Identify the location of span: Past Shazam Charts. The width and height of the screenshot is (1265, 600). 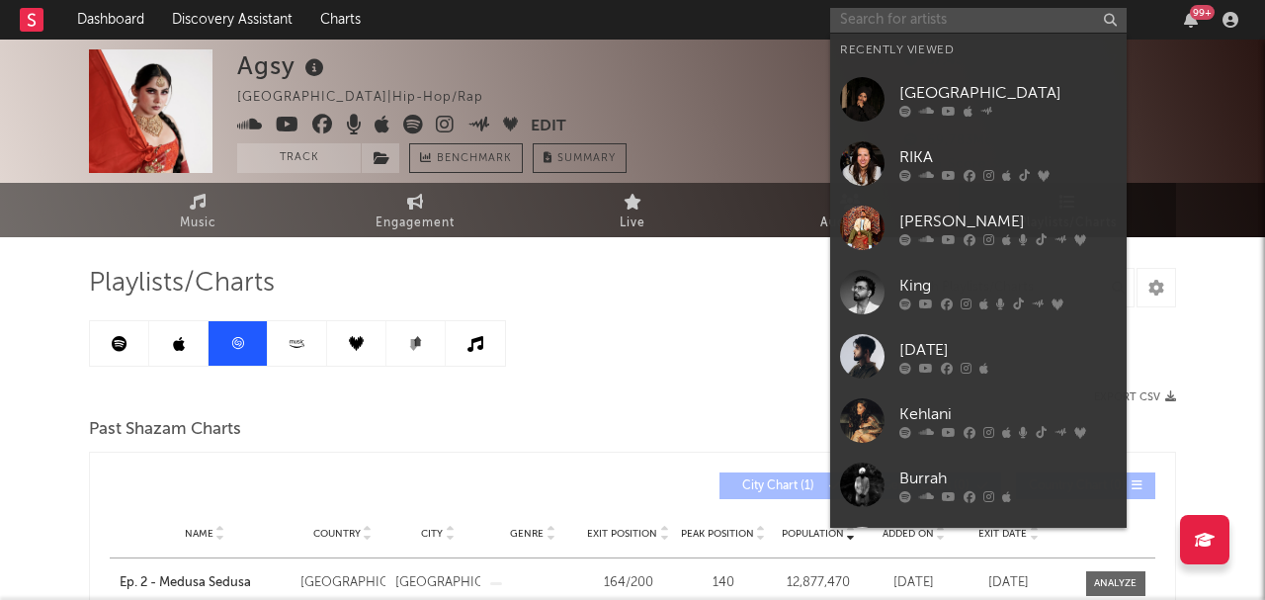
(165, 430).